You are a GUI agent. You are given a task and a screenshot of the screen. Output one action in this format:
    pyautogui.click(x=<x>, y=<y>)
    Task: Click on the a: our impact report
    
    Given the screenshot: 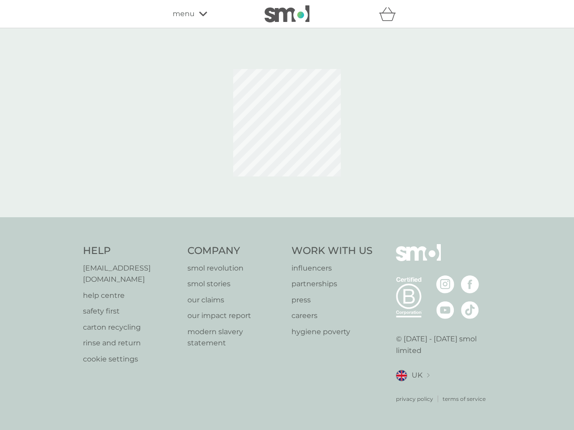 What is the action you would take?
    pyautogui.click(x=235, y=316)
    